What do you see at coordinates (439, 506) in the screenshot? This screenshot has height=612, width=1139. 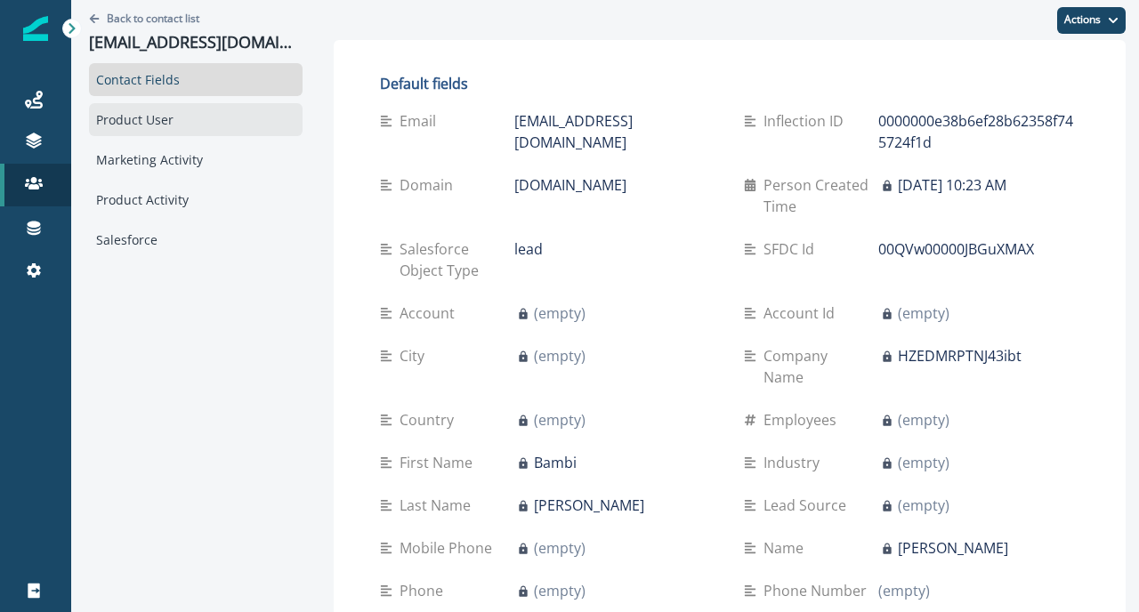 I see `p: Last Name` at bounding box center [439, 506].